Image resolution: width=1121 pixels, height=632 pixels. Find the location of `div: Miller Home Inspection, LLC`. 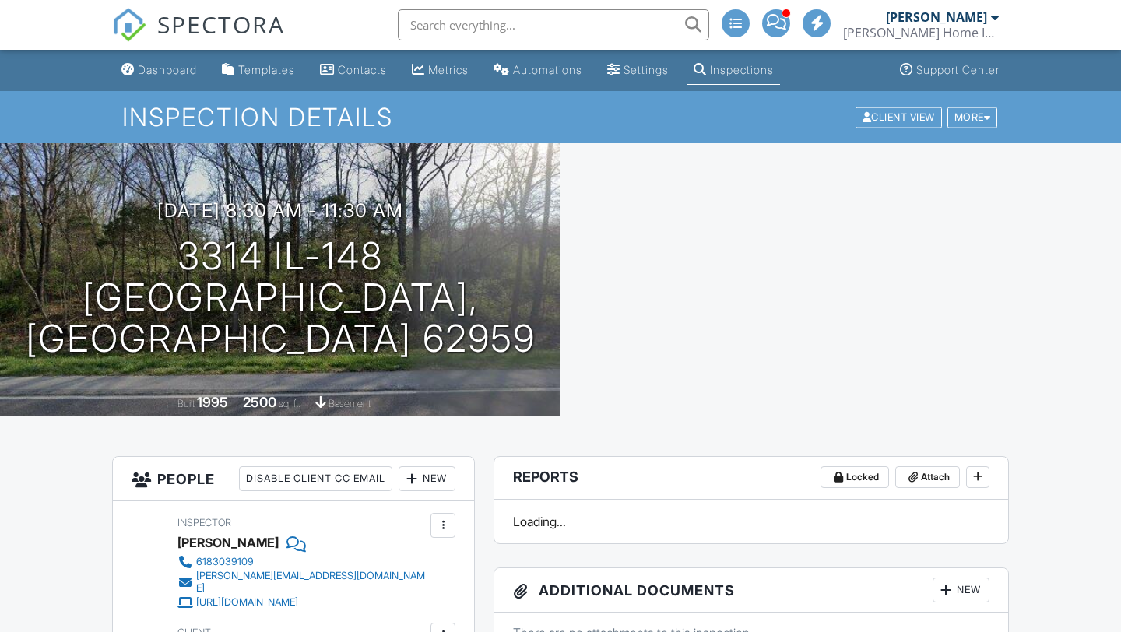

div: Miller Home Inspection, LLC is located at coordinates (921, 33).